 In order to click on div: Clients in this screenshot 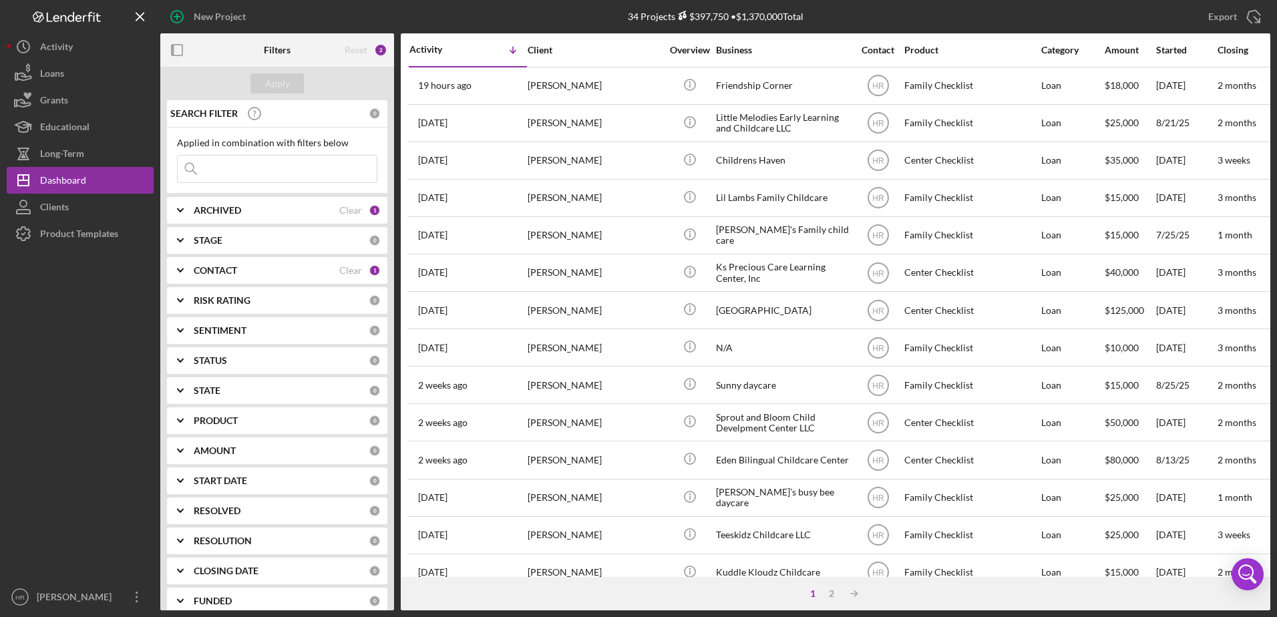, I will do `click(54, 208)`.